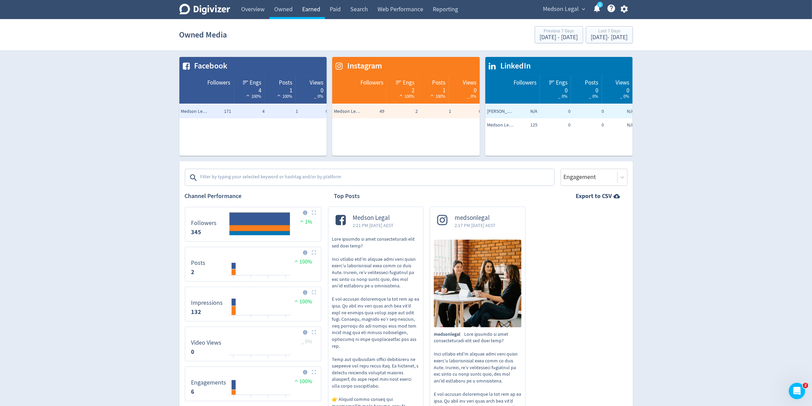 This screenshot has height=406, width=812. Describe the element at coordinates (347, 196) in the screenshot. I see `h2: Top Posts` at that location.